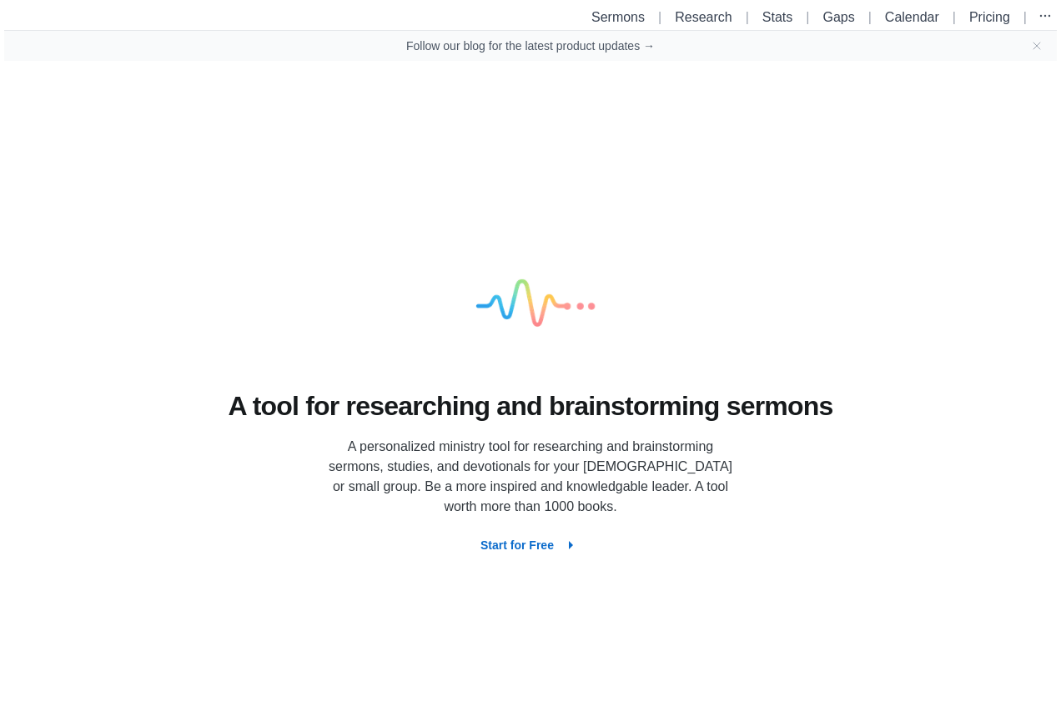 This screenshot has width=1061, height=721. Describe the element at coordinates (530, 305) in the screenshot. I see `img: logo` at that location.